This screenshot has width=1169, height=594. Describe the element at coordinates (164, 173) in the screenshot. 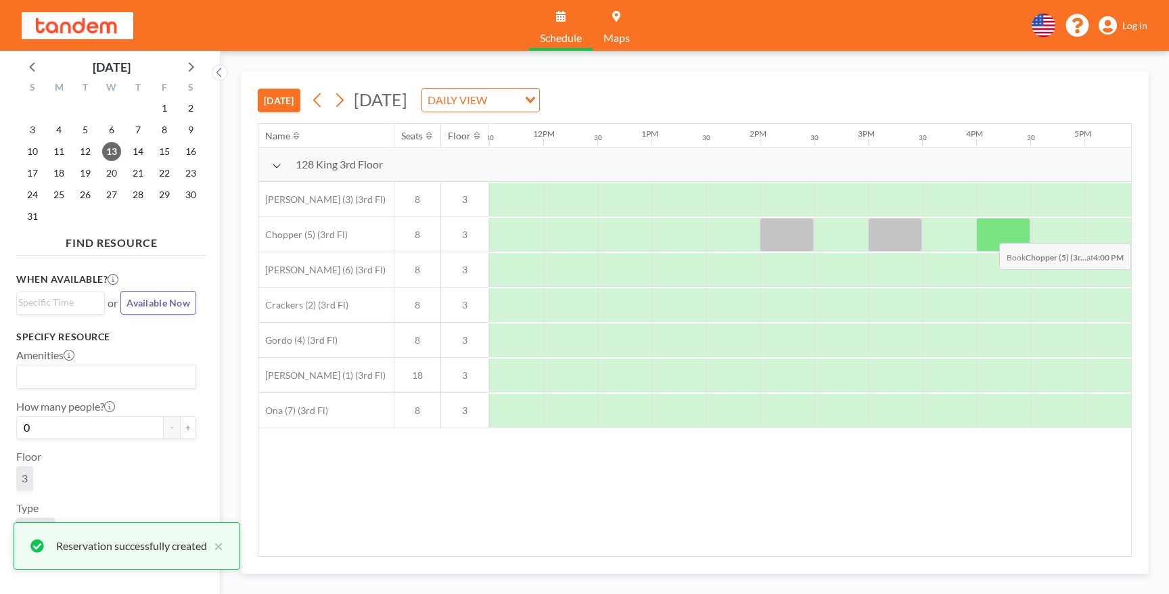

I see `span: Friday, August 22, 2025` at that location.